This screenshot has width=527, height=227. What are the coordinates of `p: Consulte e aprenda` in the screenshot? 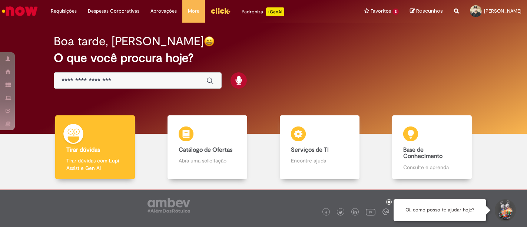 It's located at (432, 167).